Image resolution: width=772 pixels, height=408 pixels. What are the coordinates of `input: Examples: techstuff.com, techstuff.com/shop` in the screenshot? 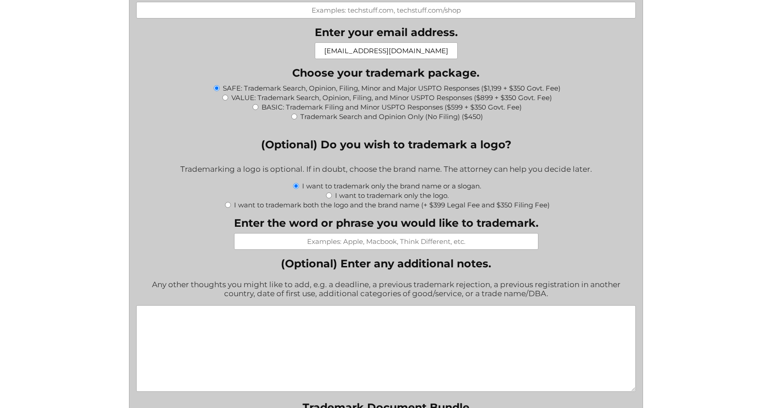 It's located at (386, 10).